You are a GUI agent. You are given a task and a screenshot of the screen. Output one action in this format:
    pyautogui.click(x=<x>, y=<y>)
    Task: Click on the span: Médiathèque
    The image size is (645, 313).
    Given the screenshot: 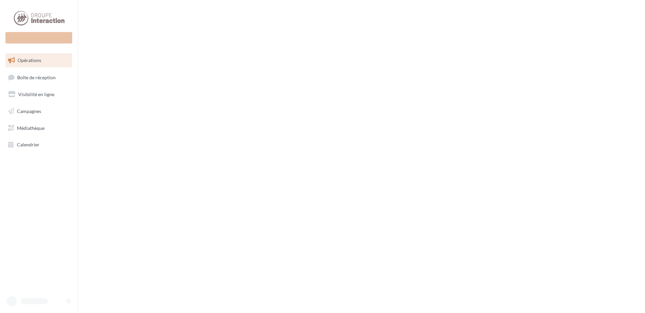 What is the action you would take?
    pyautogui.click(x=31, y=128)
    